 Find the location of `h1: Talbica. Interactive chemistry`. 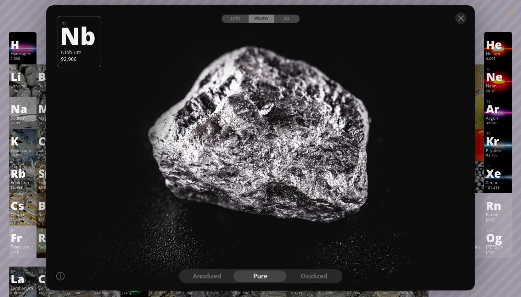

h1: Talbica. Interactive chemistry is located at coordinates (260, 11).